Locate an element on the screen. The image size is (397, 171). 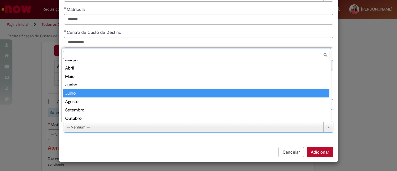
div: Abril is located at coordinates (196, 68).